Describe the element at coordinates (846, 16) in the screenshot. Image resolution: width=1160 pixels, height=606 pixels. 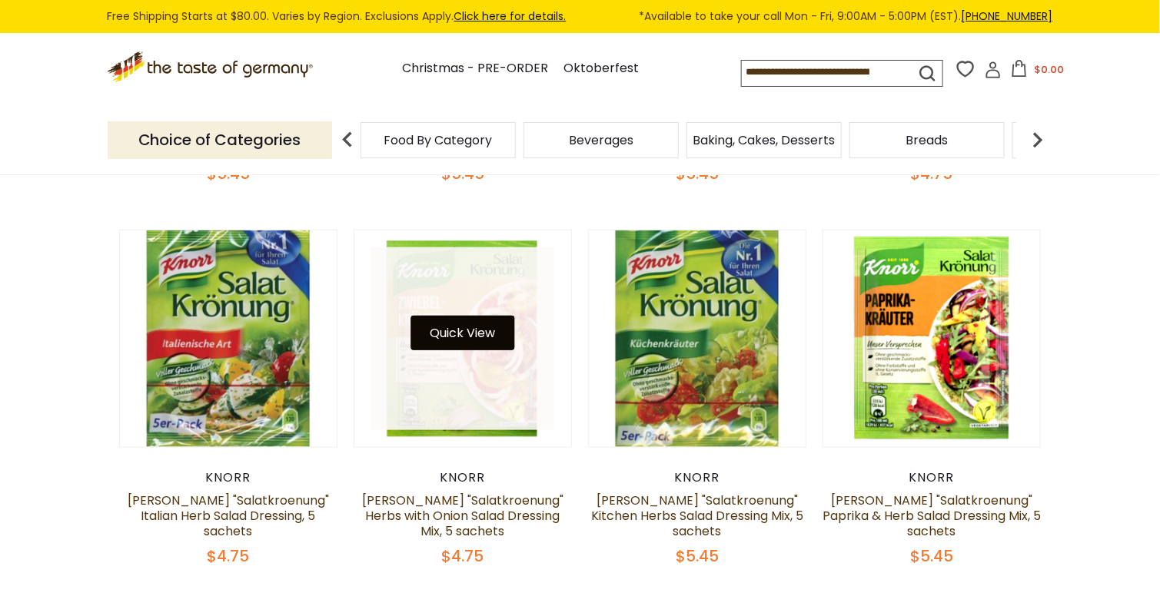
I see `span: *Available to take your call Mon - Fri, 9:00AM - 5:00PM (EST).` at that location.